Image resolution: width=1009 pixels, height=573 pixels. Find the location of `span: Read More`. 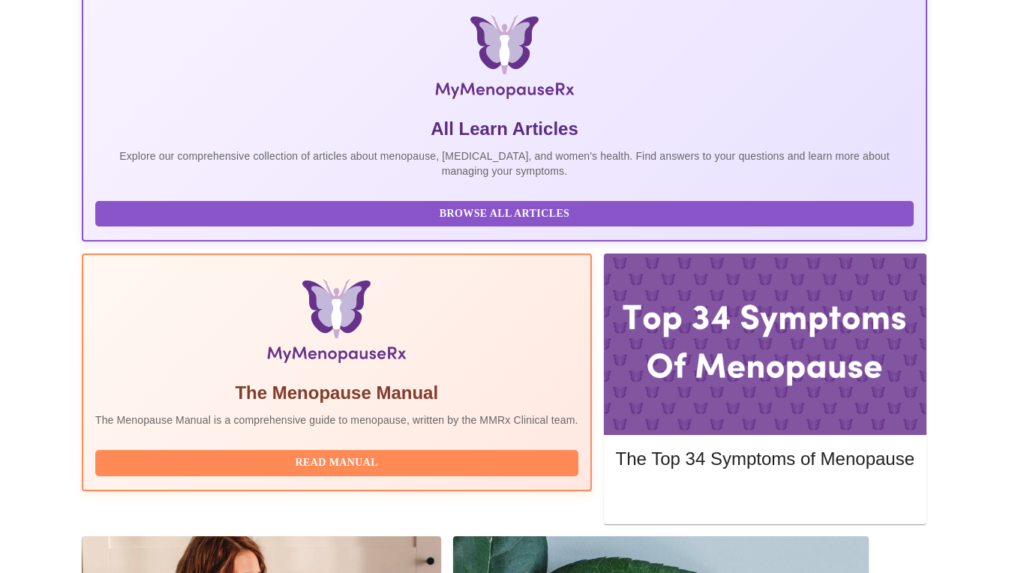

span: Read More is located at coordinates (765, 498).